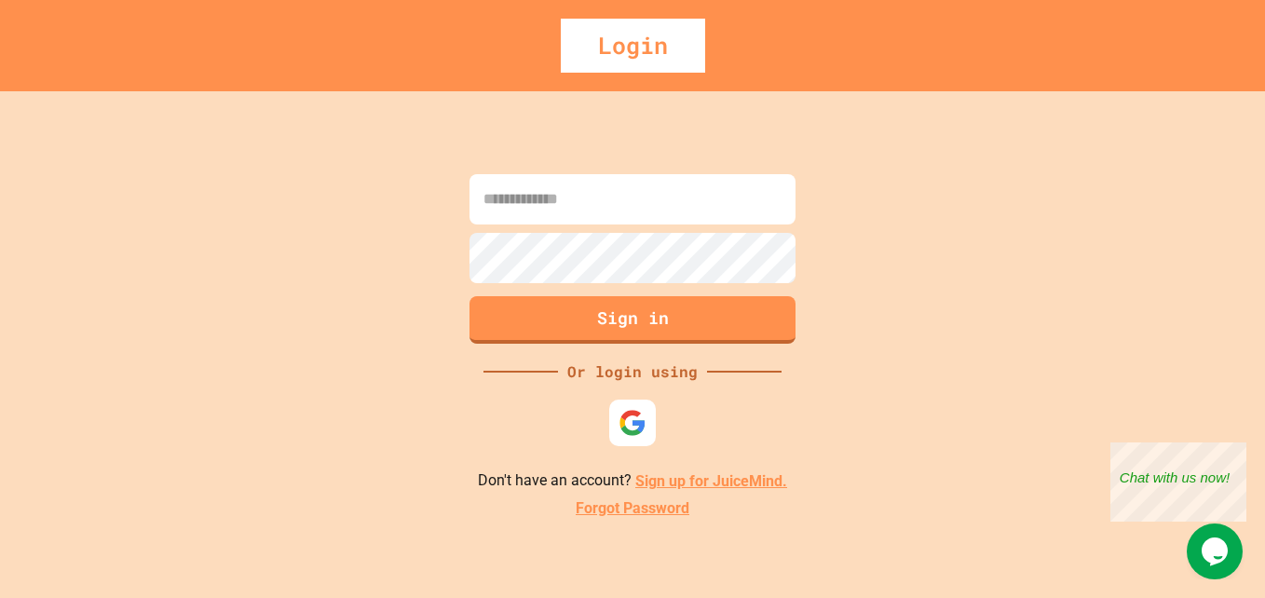  What do you see at coordinates (633, 46) in the screenshot?
I see `div: Login` at bounding box center [633, 46].